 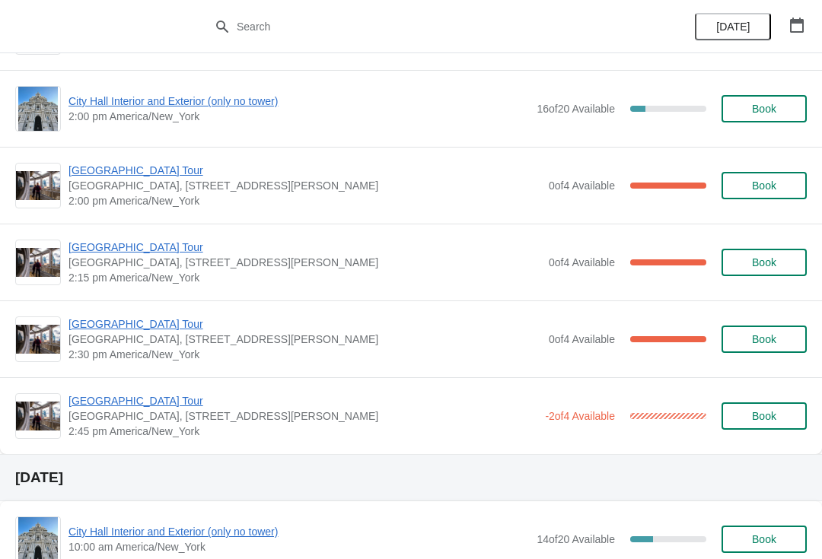 I want to click on span: 16 of 20 Available, so click(x=575, y=109).